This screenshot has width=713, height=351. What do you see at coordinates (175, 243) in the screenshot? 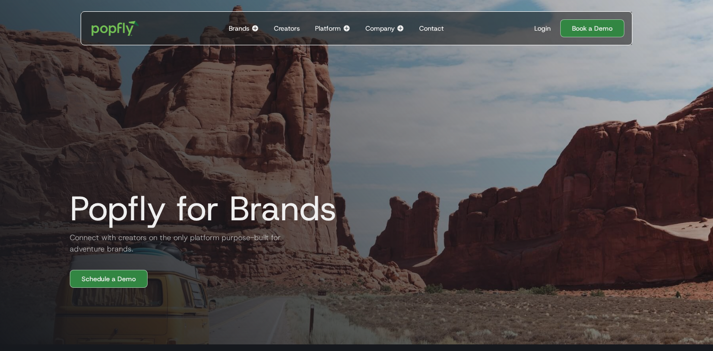
I see `h2: Connect with creators on the only platform purpose-built for adventure brands.` at bounding box center [175, 243].